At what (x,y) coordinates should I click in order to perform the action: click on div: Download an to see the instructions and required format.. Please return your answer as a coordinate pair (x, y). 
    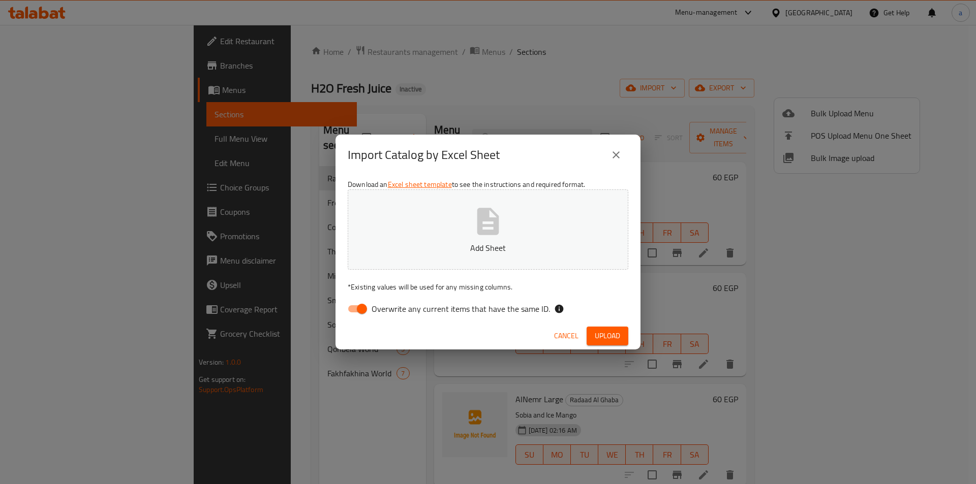
    Looking at the image, I should click on (488, 249).